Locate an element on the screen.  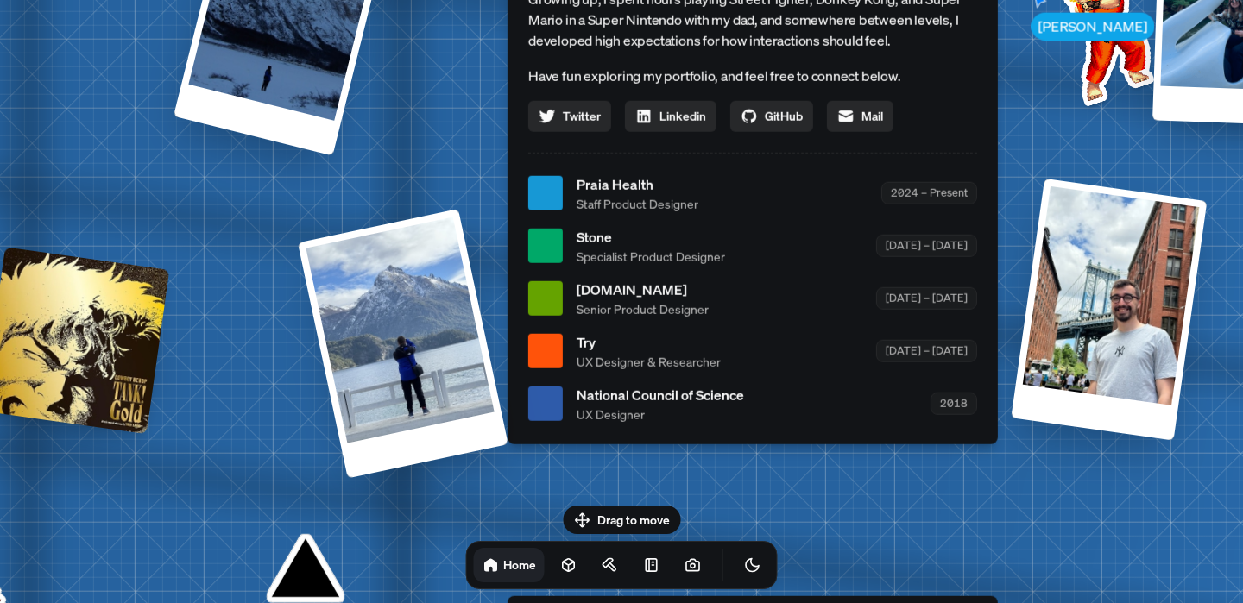
span: Linkedin is located at coordinates (683, 116).